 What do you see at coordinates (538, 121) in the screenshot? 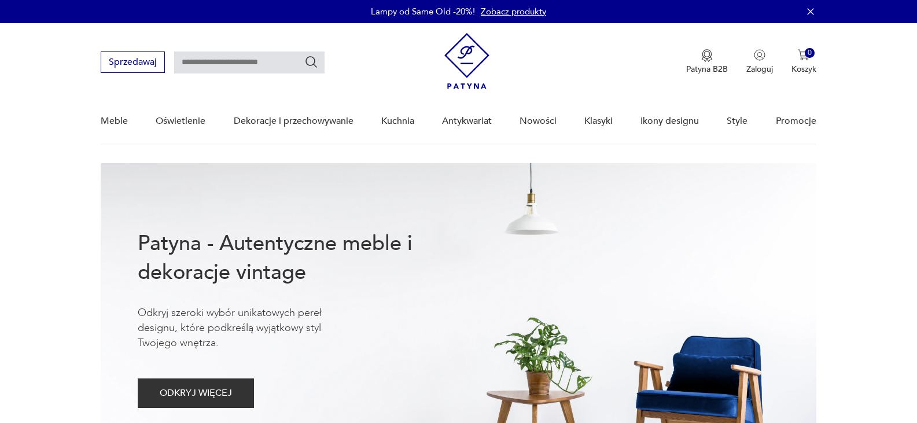
I see `a: Nowości` at bounding box center [538, 121].